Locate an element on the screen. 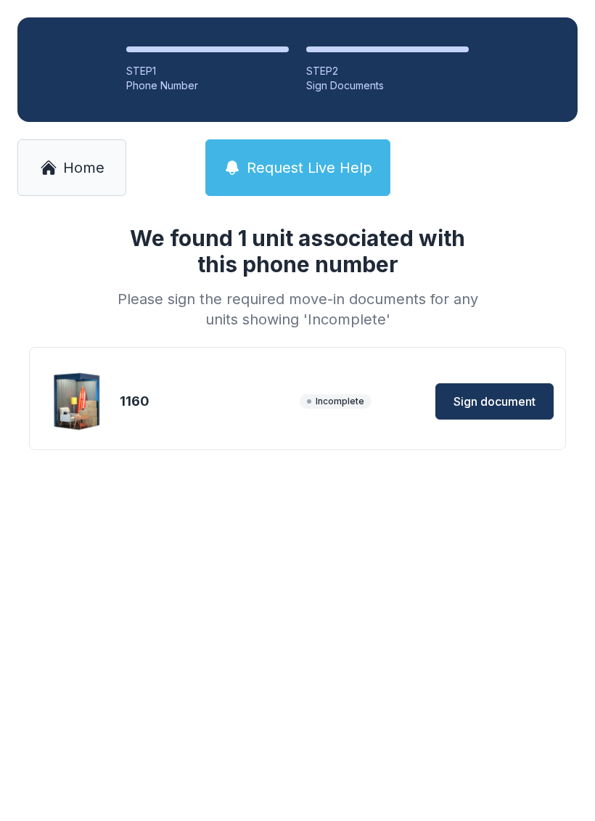 The height and width of the screenshot is (821, 595). div: Phone Number is located at coordinates (208, 86).